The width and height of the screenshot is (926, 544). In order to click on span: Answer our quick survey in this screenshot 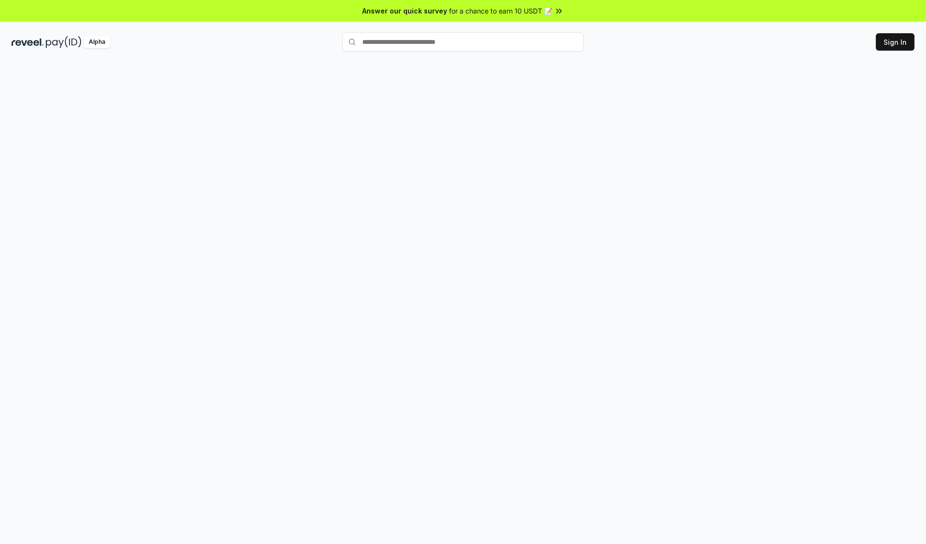, I will do `click(405, 11)`.